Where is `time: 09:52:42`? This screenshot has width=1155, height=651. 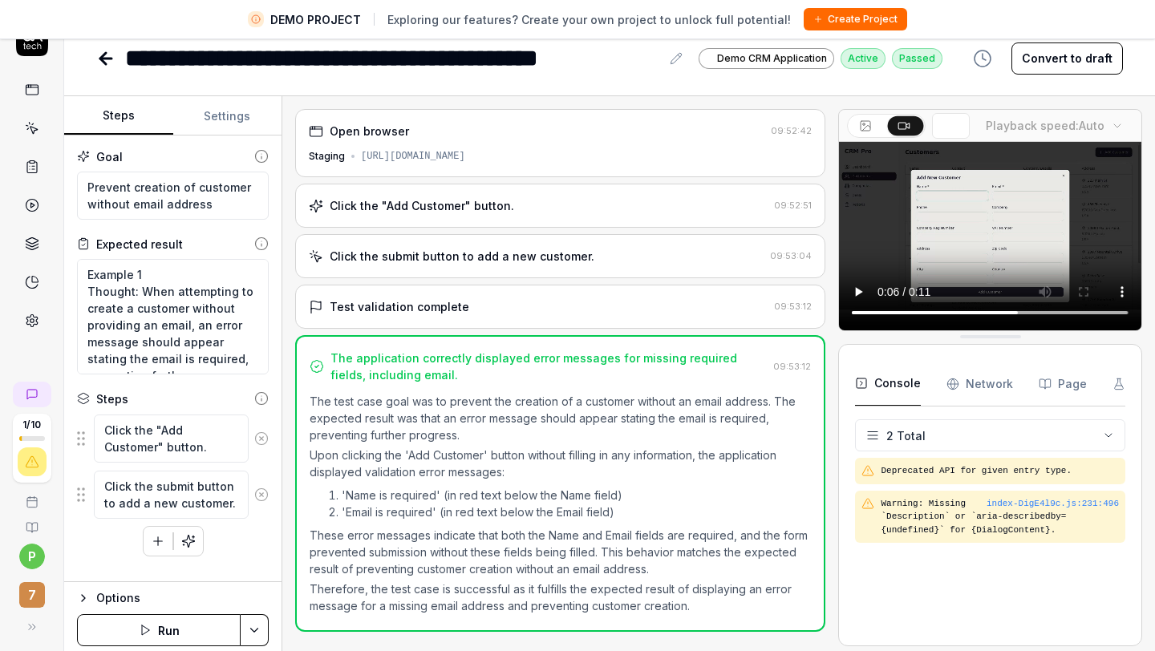
time: 09:52:42 is located at coordinates (791, 131).